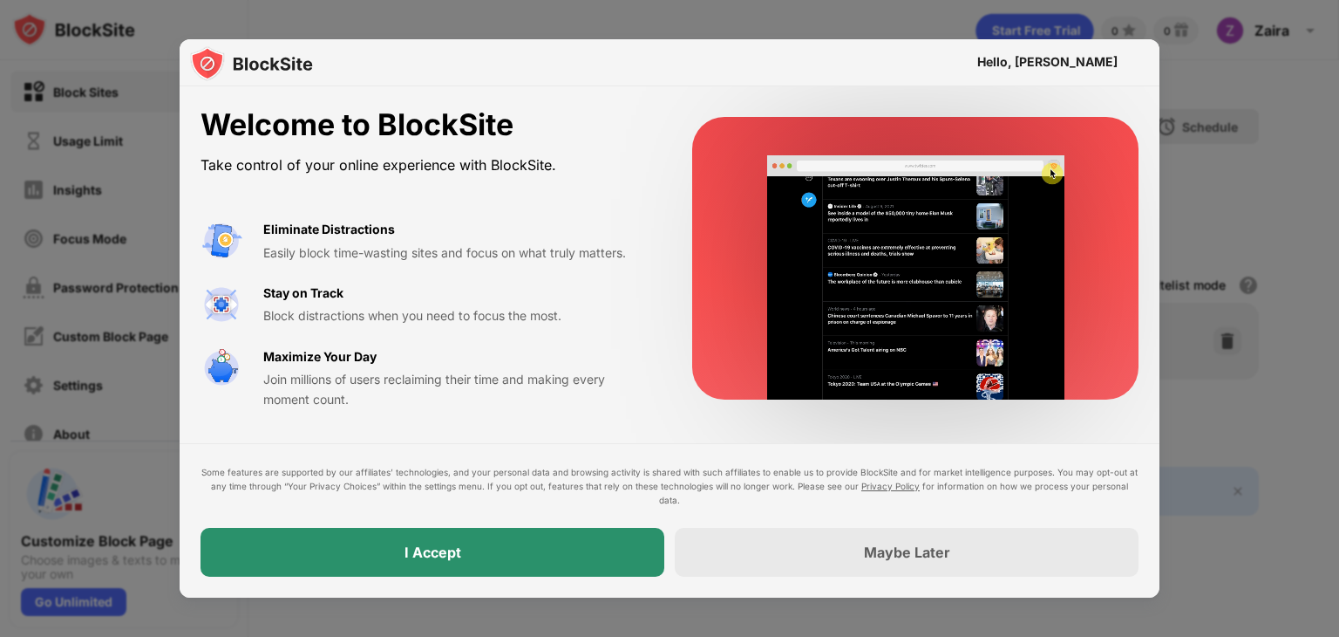 Image resolution: width=1339 pixels, height=637 pixels. Describe the element at coordinates (221, 241) in the screenshot. I see `img: value-avoid-distractions.svg` at that location.